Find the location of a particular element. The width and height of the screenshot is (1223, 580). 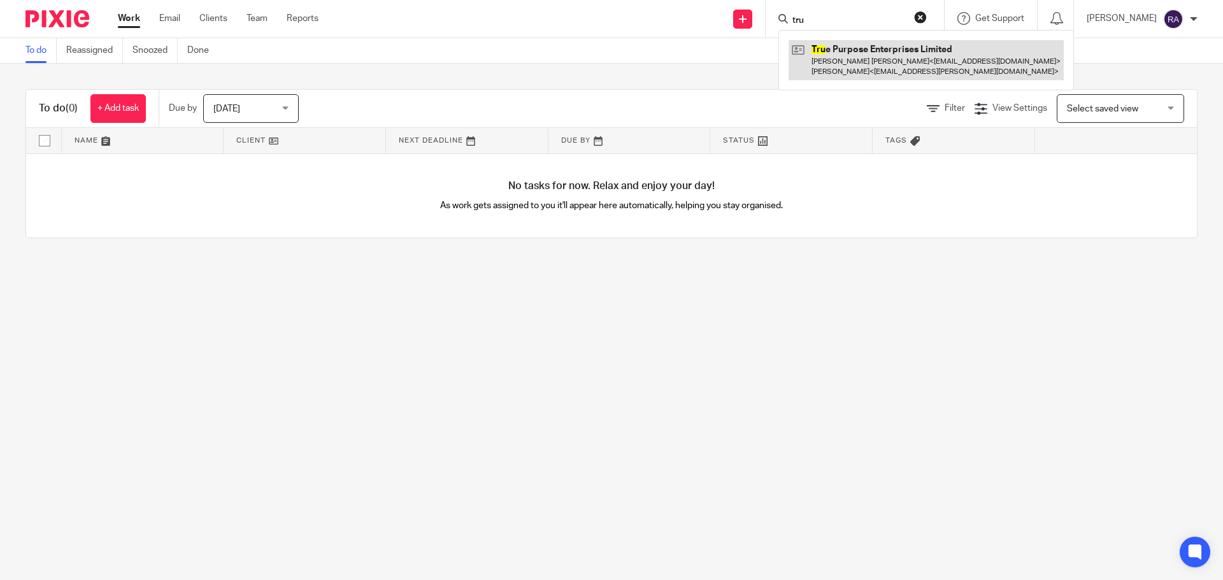

a: Work is located at coordinates (129, 18).